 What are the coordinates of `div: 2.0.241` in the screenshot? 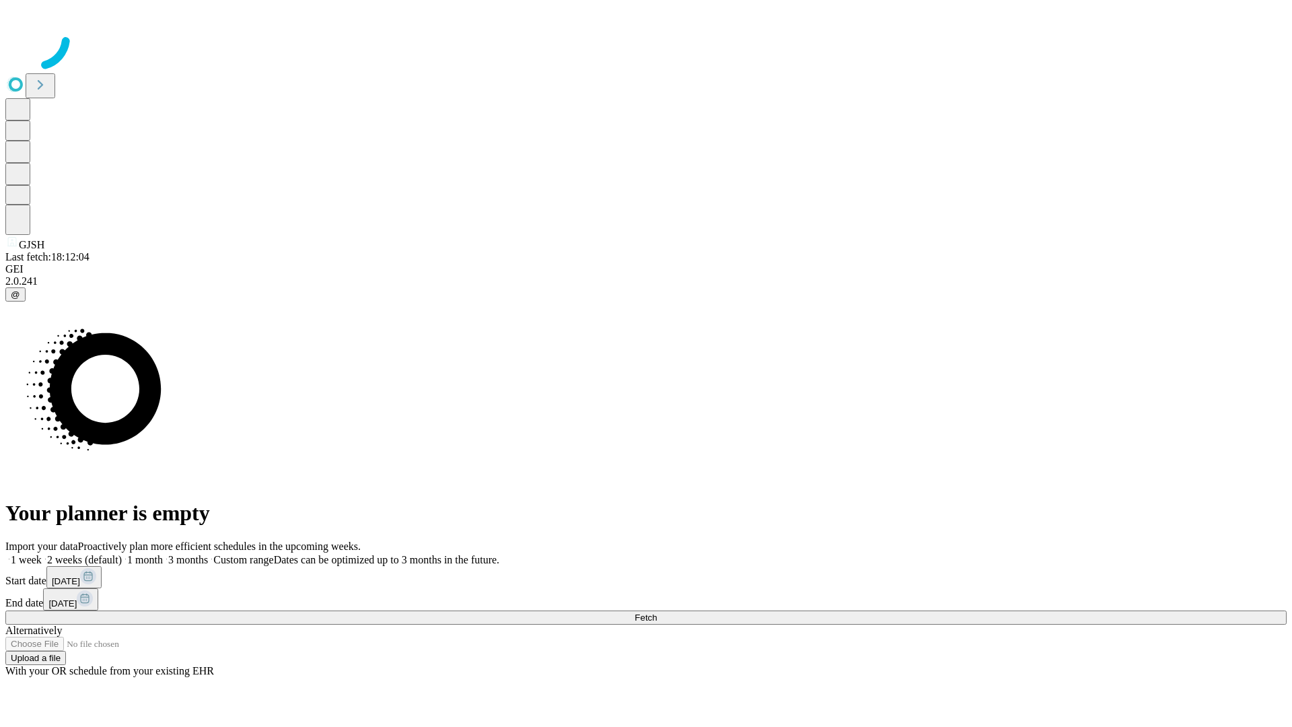 It's located at (646, 281).